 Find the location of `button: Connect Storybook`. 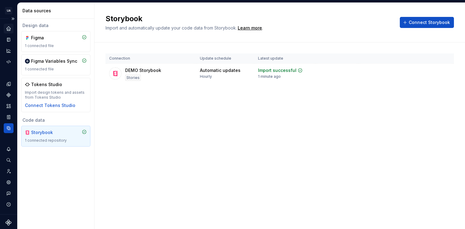

button: Connect Storybook is located at coordinates (427, 22).